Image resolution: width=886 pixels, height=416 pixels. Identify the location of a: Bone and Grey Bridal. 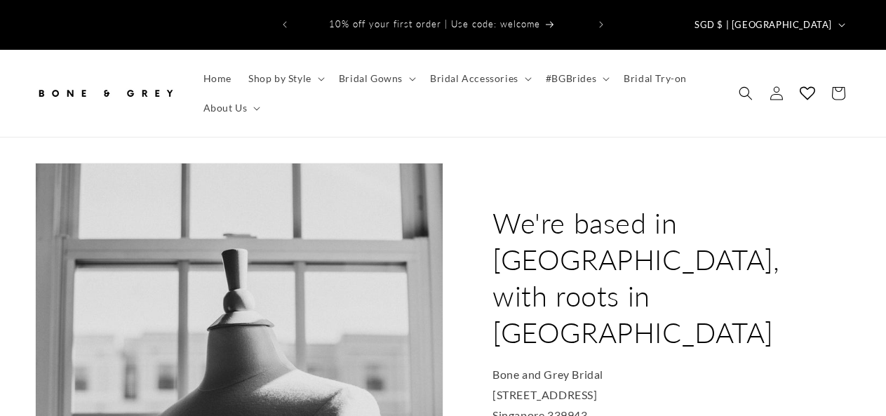
(105, 93).